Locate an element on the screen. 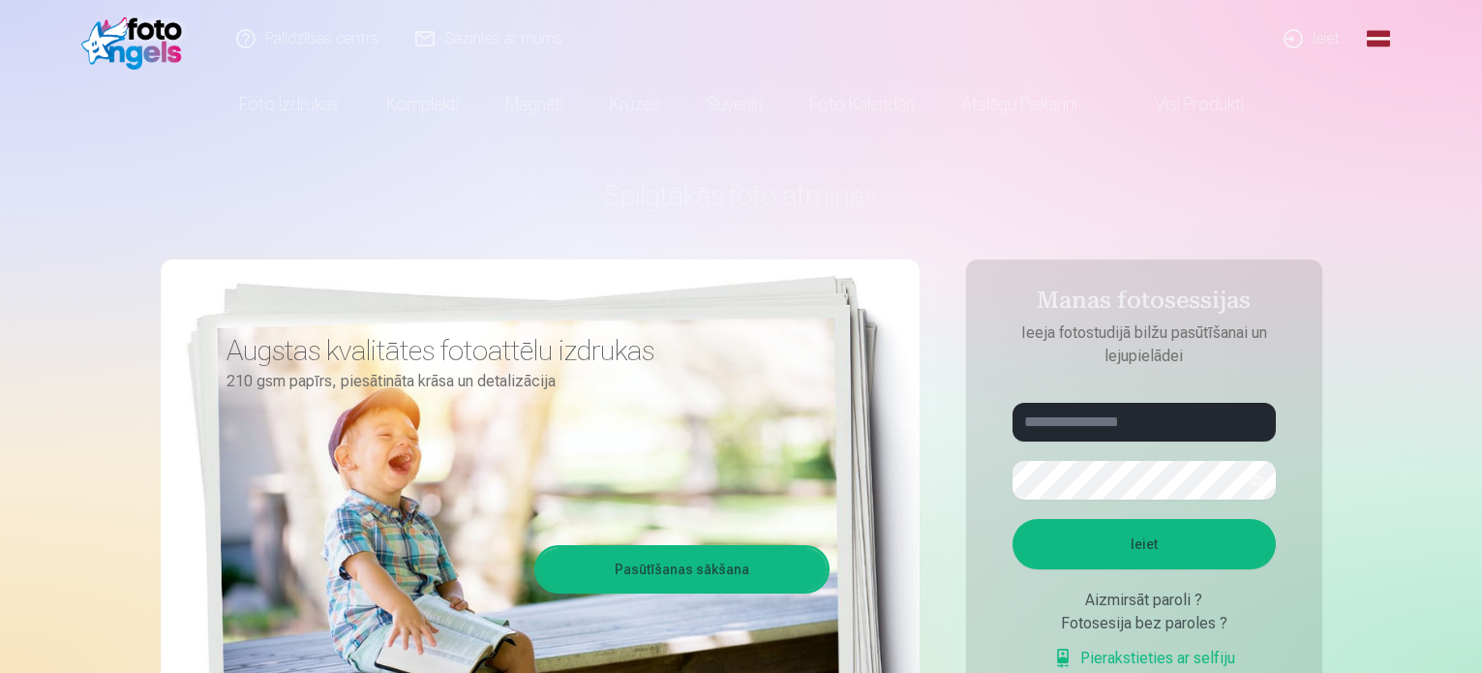 This screenshot has height=673, width=1482. a: Foto kalendāri is located at coordinates (862, 105).